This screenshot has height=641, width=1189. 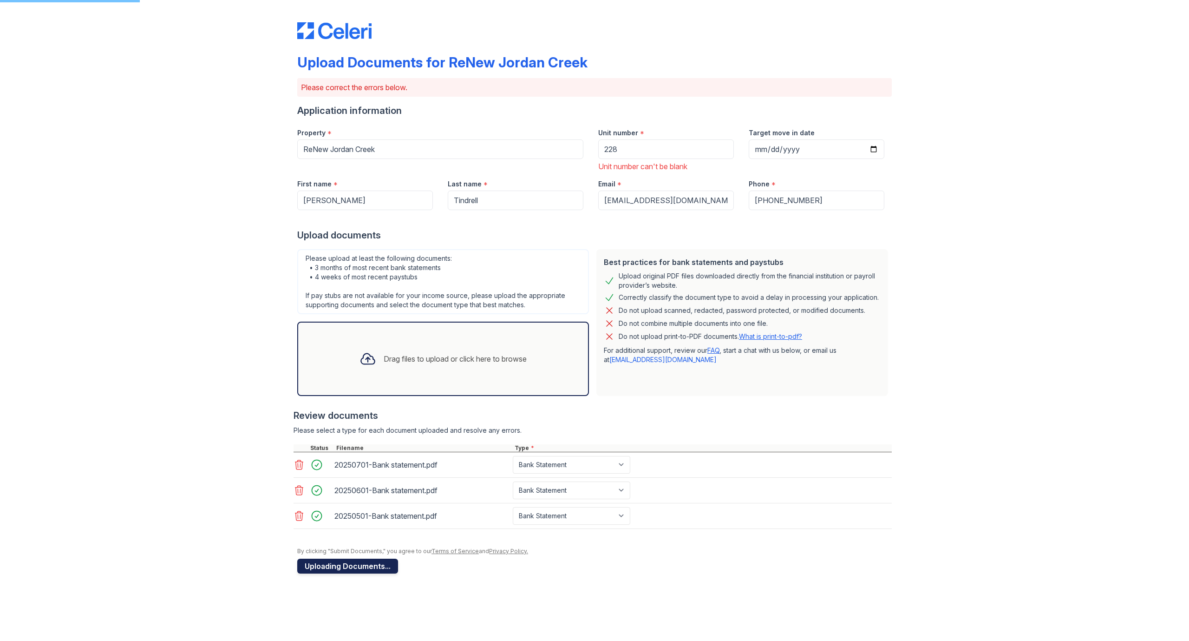 I want to click on div: Type, so click(x=703, y=448).